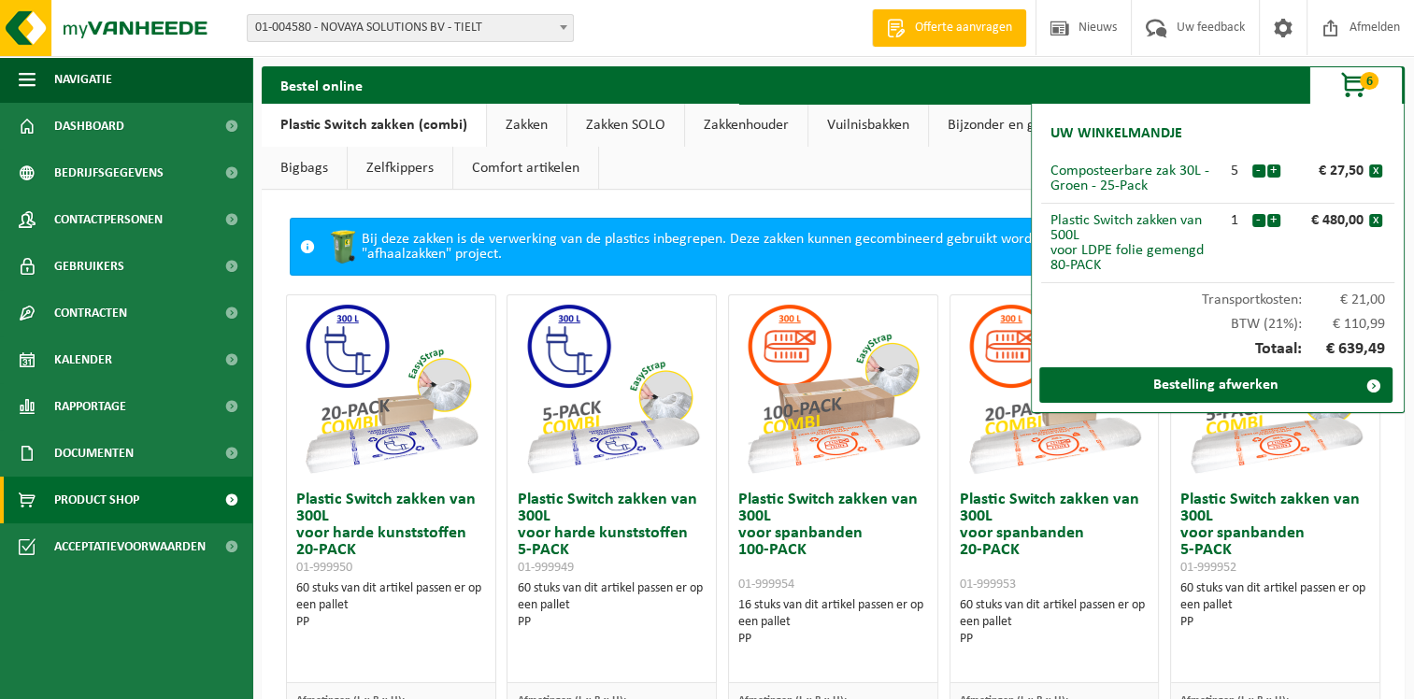 The width and height of the screenshot is (1414, 699). I want to click on a: Zakkenhouder, so click(746, 125).